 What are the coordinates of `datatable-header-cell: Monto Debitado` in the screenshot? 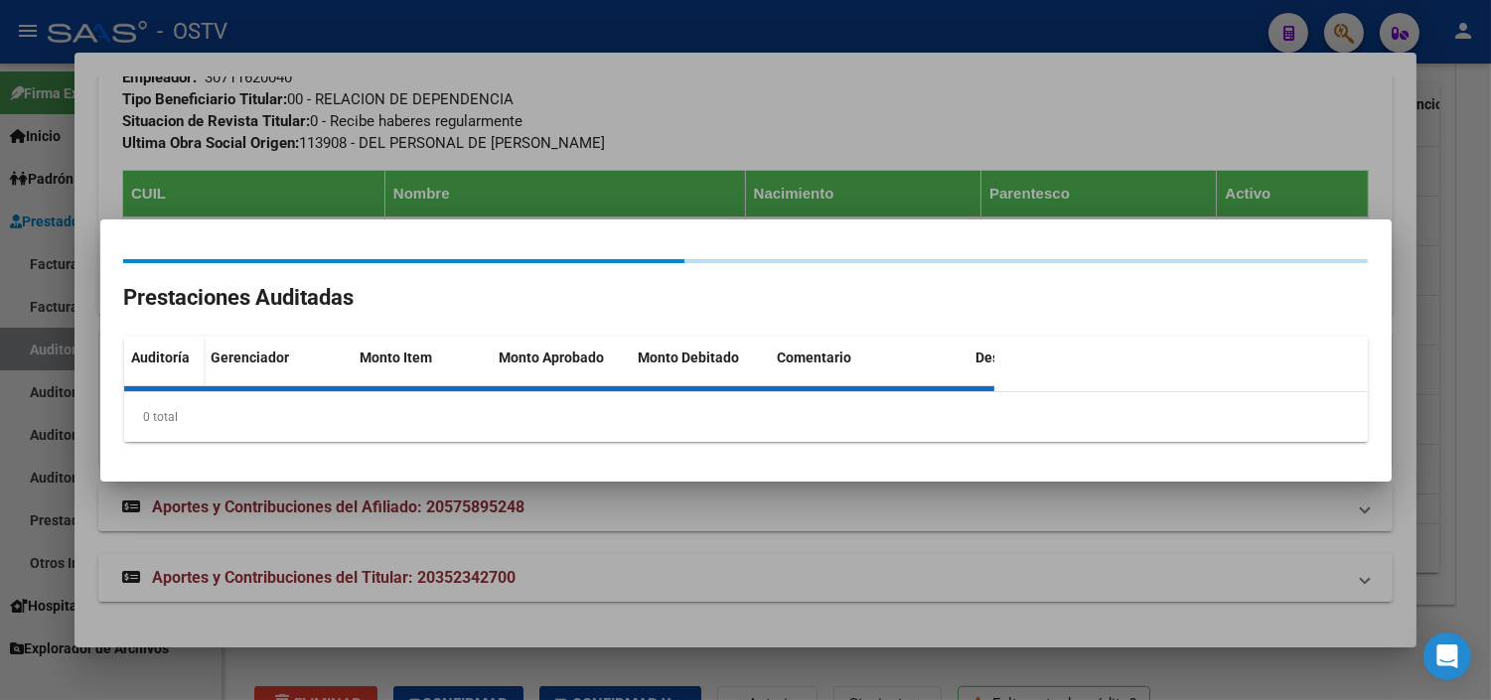 It's located at (700, 378).